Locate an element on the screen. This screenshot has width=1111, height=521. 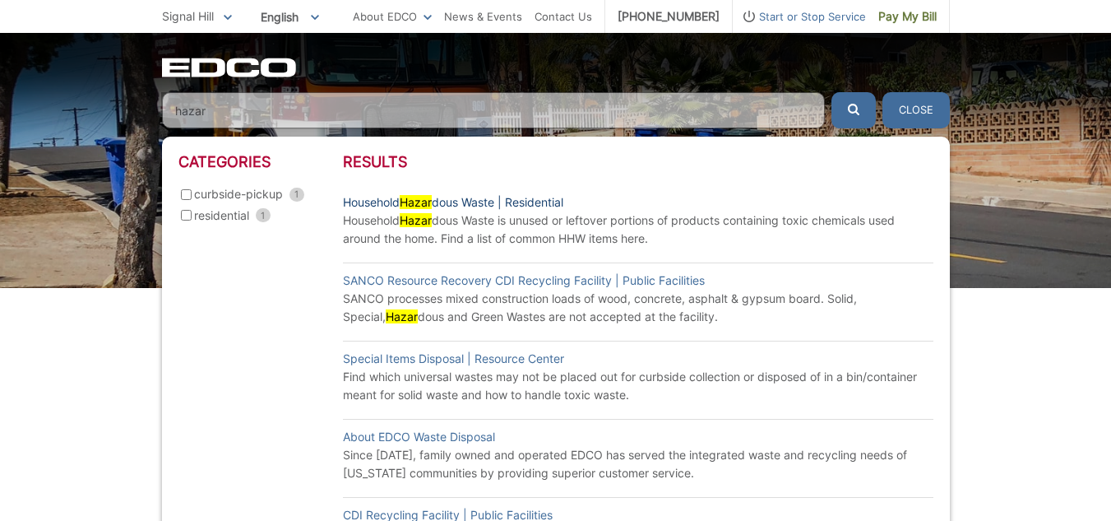
span: Pay My Bill is located at coordinates (907, 16).